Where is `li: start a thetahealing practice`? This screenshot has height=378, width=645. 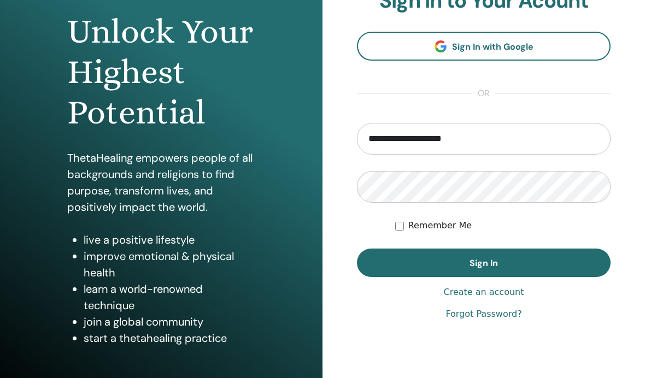
li: start a thetahealing practice is located at coordinates (169, 338).